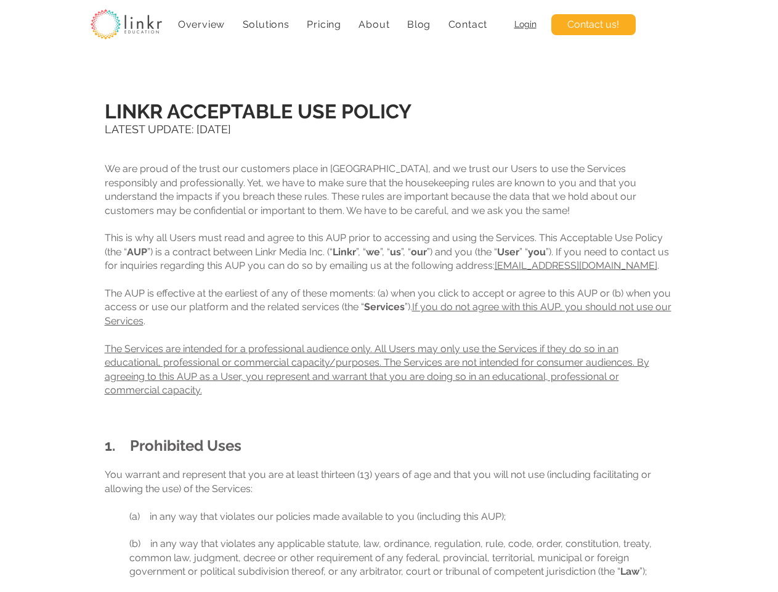  I want to click on a: Contact, so click(468, 24).